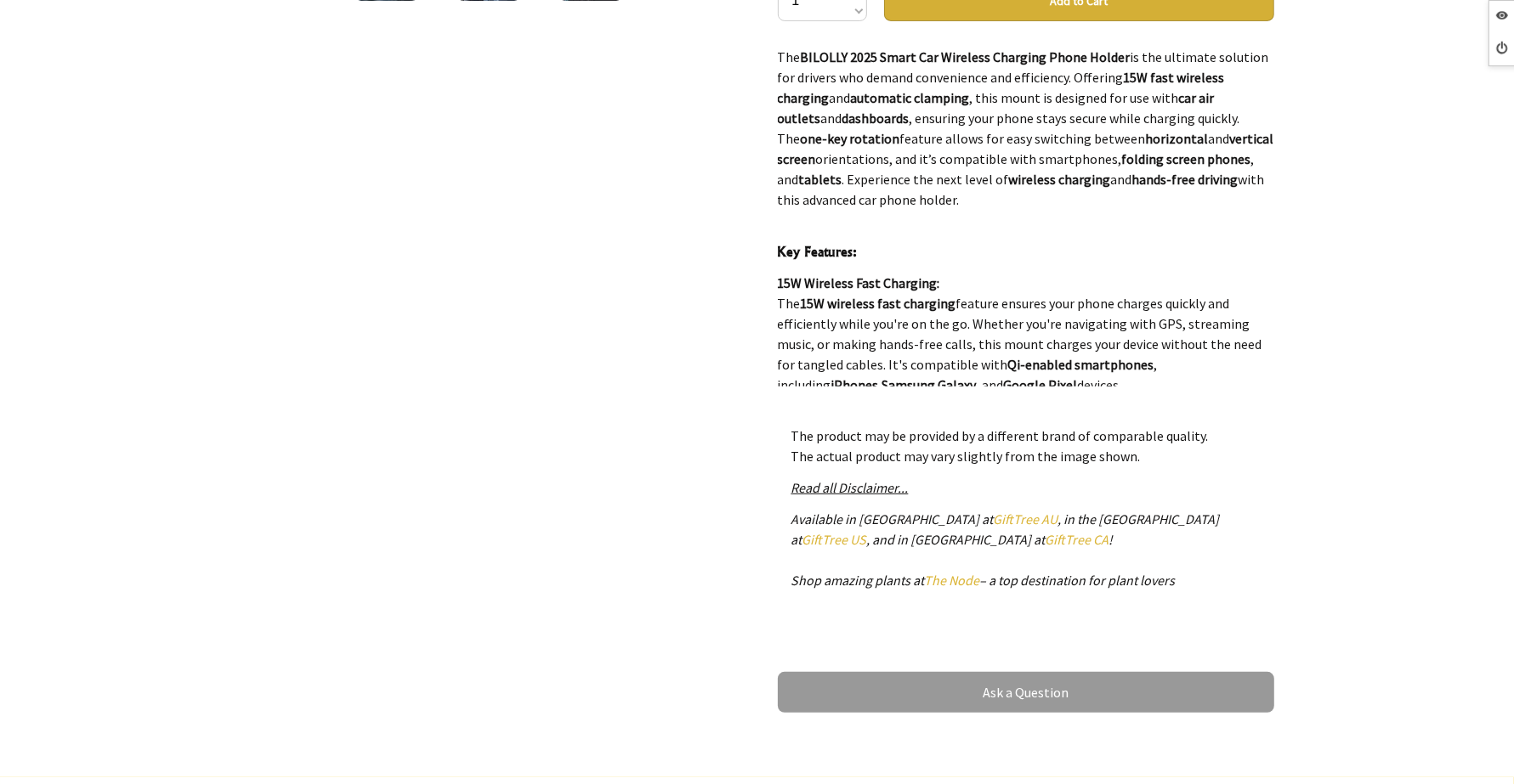  I want to click on strong: automatic clamping, so click(910, 98).